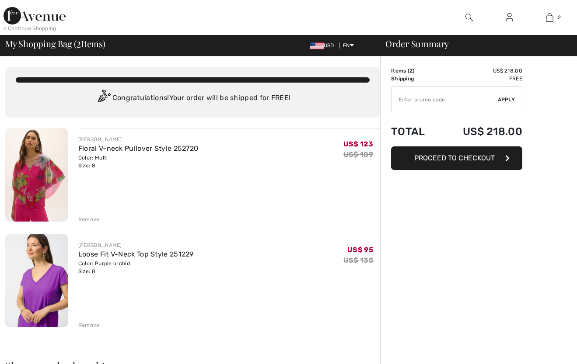  I want to click on div: Color: Purple orchid Size: 8, so click(136, 268).